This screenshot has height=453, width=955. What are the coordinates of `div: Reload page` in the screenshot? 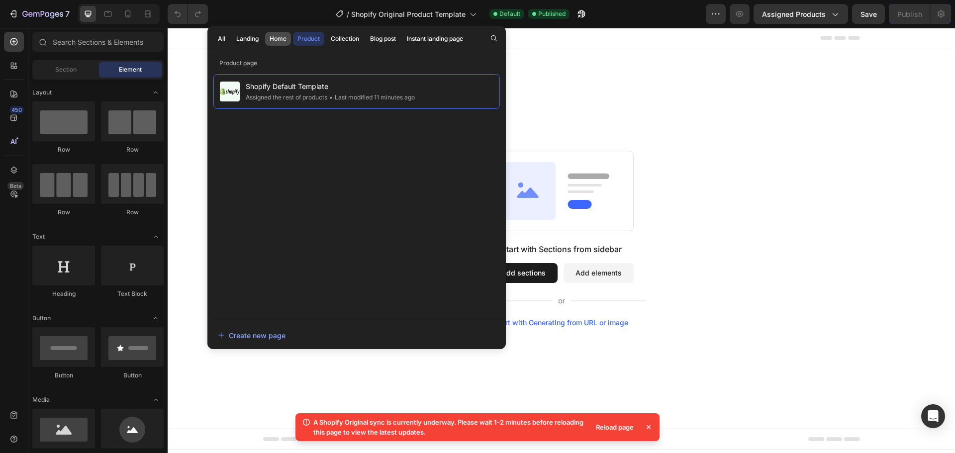 It's located at (615, 427).